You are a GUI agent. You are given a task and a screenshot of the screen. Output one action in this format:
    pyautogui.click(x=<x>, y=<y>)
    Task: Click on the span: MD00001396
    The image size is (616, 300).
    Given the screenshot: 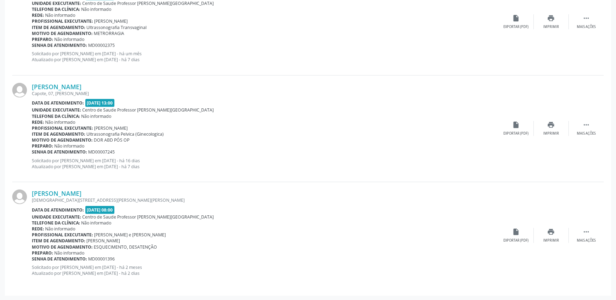 What is the action you would take?
    pyautogui.click(x=102, y=259)
    